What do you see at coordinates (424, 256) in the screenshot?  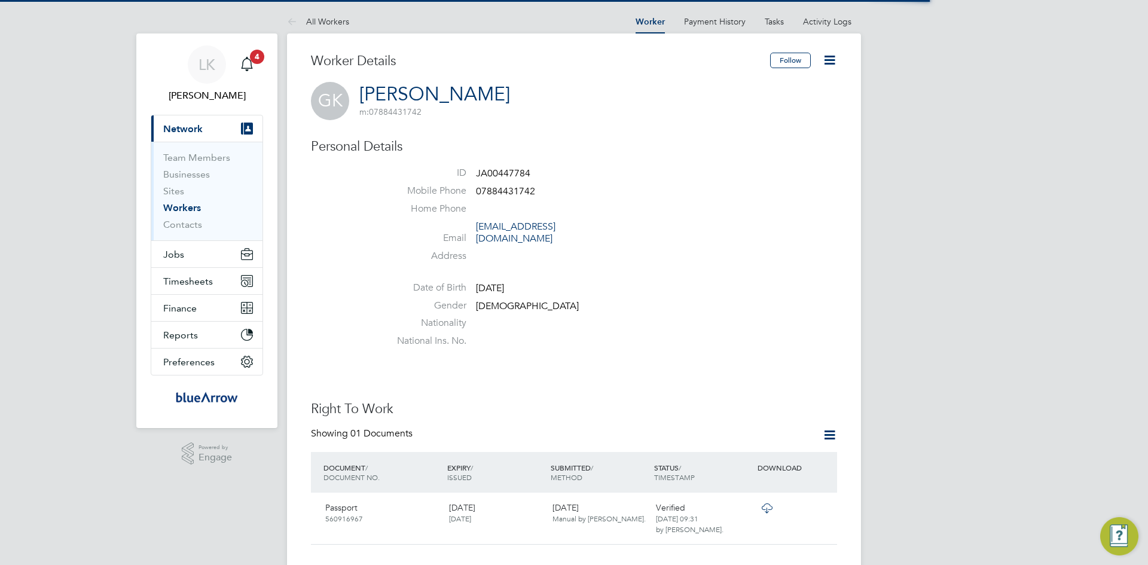 I see `label: Address` at bounding box center [424, 256].